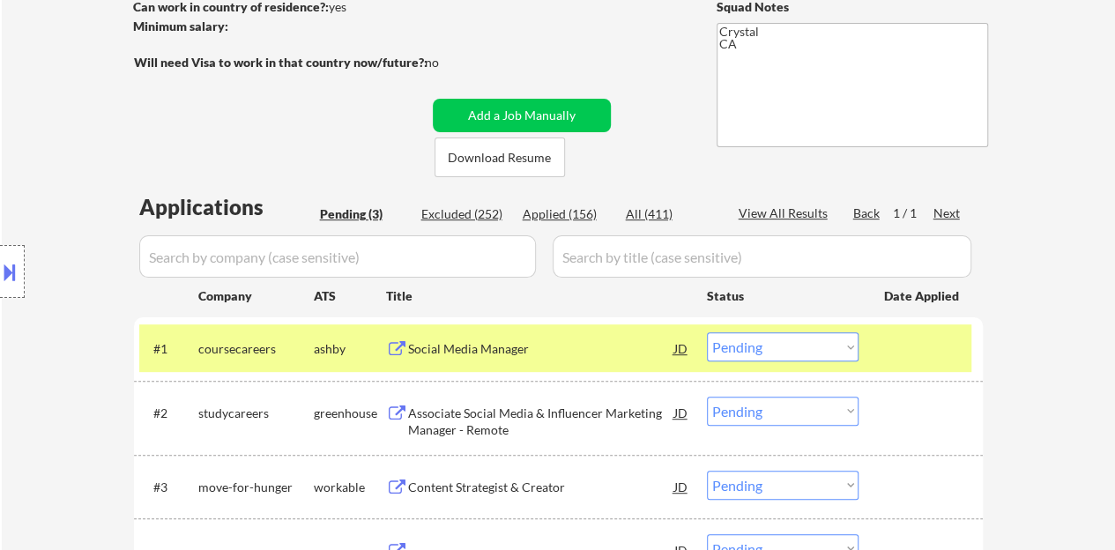 The image size is (1115, 550). I want to click on div: Back, so click(868, 213).